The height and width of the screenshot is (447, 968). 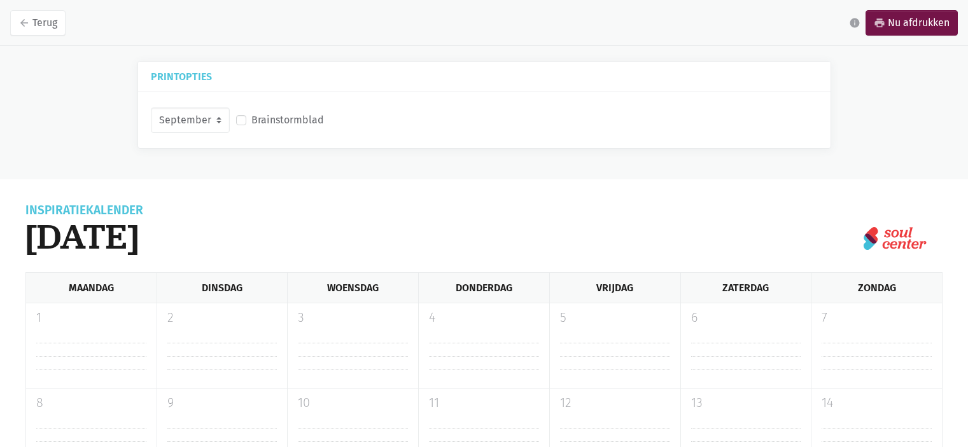 What do you see at coordinates (91, 404) in the screenshot?
I see `p: 8` at bounding box center [91, 404].